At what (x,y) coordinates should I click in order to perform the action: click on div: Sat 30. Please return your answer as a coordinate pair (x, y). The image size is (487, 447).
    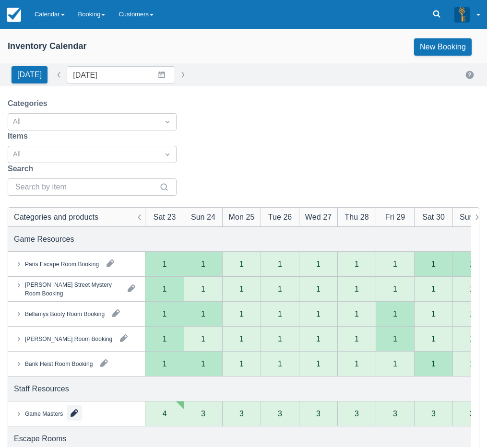
    Looking at the image, I should click on (433, 217).